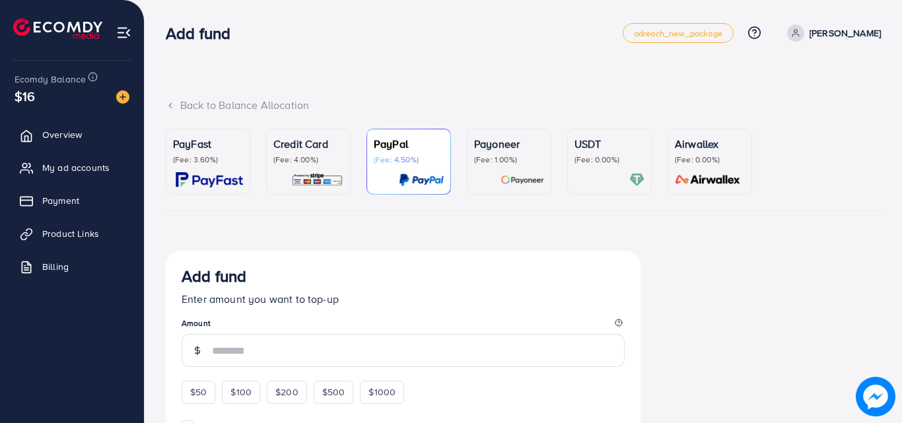  I want to click on p: Enter amount you want to top-up, so click(403, 299).